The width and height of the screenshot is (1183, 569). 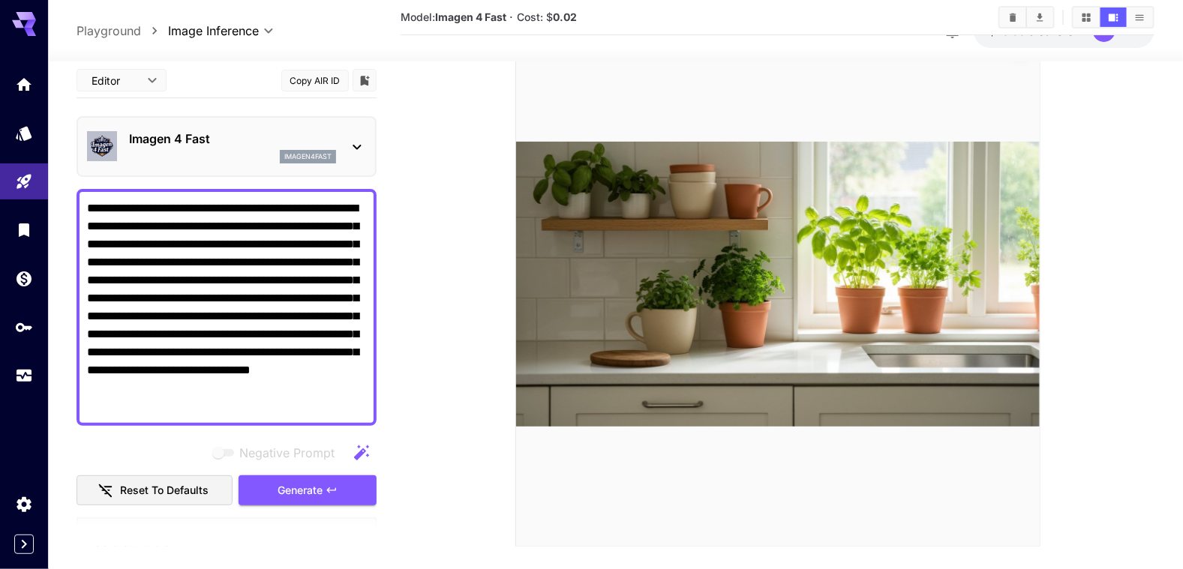 What do you see at coordinates (24, 278) in the screenshot?
I see `div: Wallet` at bounding box center [24, 278].